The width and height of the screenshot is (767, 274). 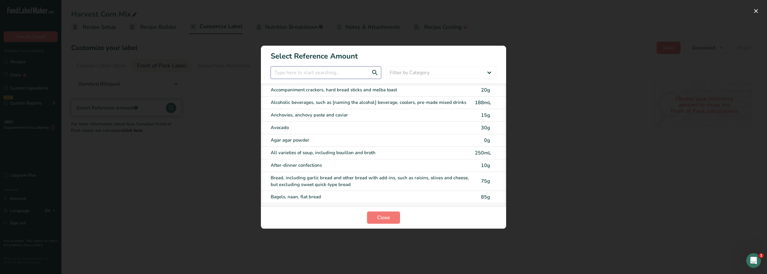 What do you see at coordinates (384, 54) in the screenshot?
I see `h1: Select Reference Amount` at bounding box center [384, 54].